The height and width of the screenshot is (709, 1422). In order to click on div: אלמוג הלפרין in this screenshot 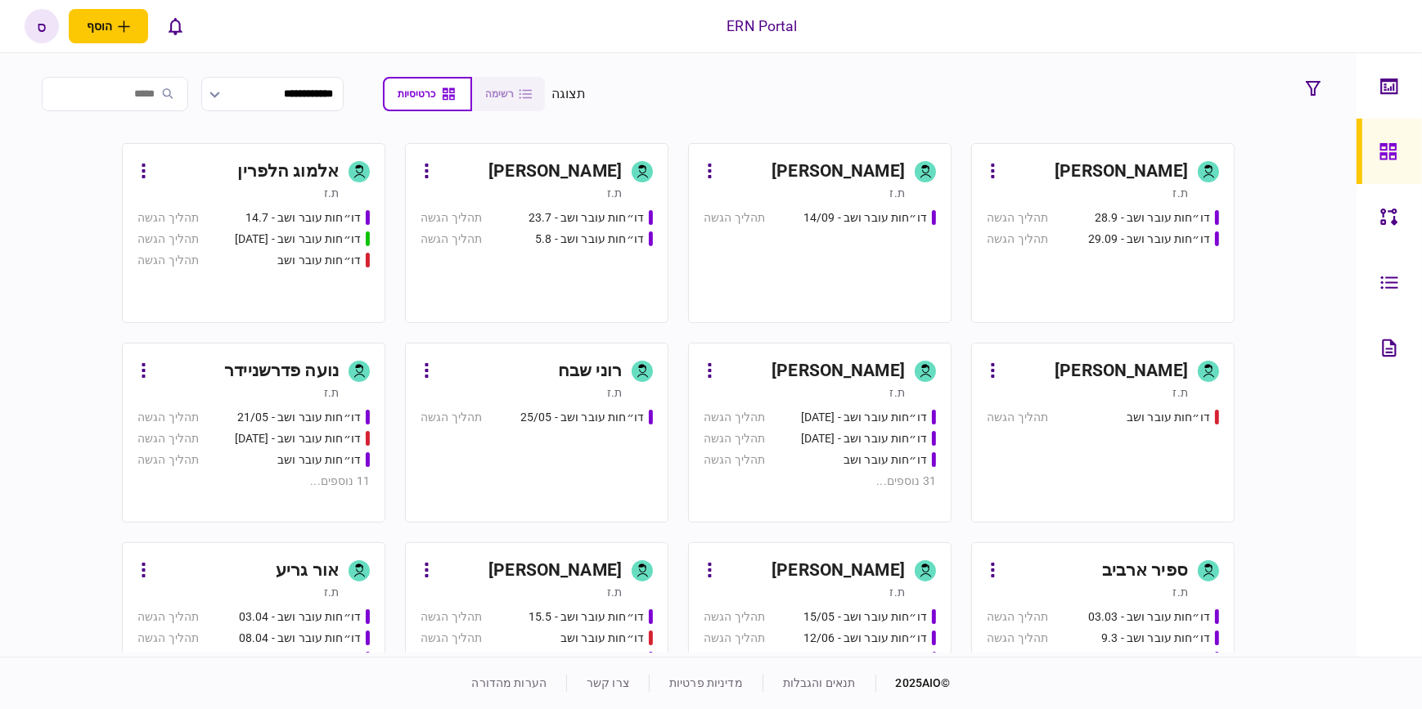, I will do `click(288, 172)`.